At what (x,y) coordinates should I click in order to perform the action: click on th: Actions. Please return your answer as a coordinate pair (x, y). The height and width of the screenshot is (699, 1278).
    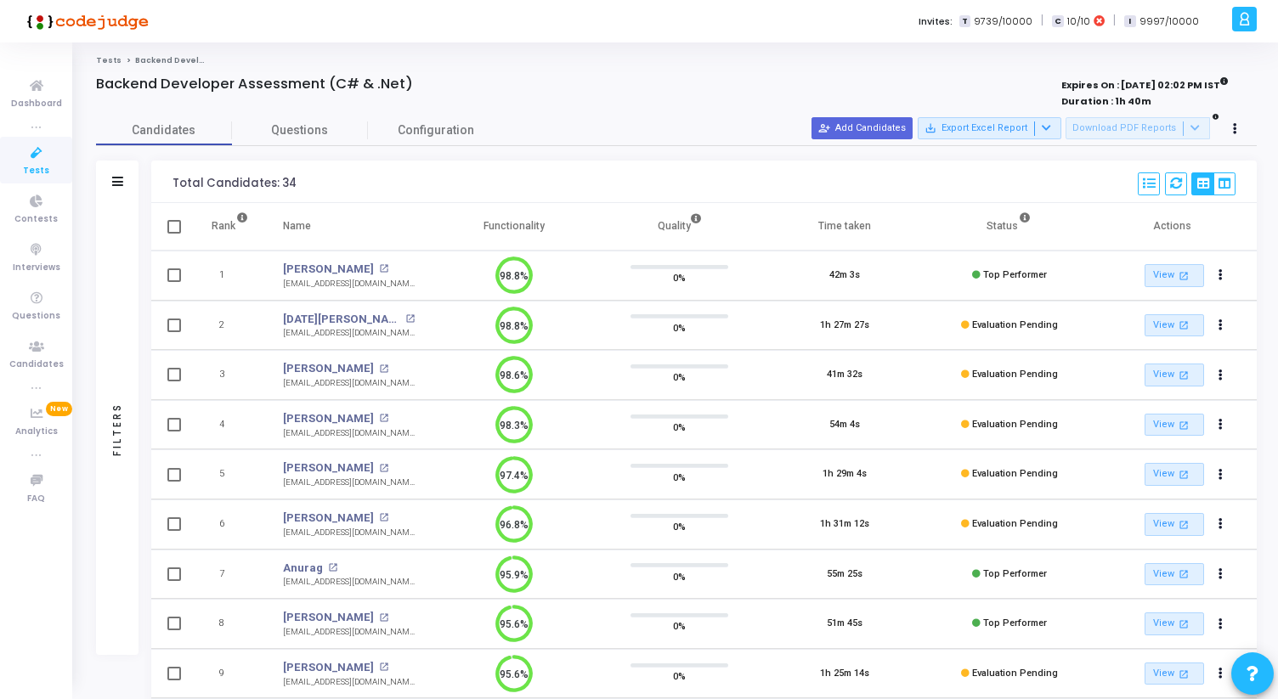
    Looking at the image, I should click on (1174, 227).